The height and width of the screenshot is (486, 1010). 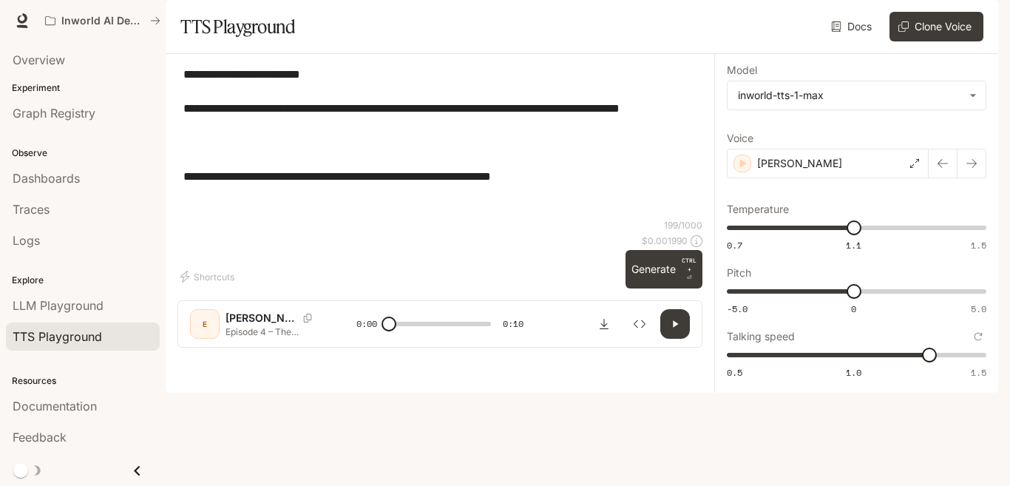 I want to click on button: Inspect, so click(x=639, y=324).